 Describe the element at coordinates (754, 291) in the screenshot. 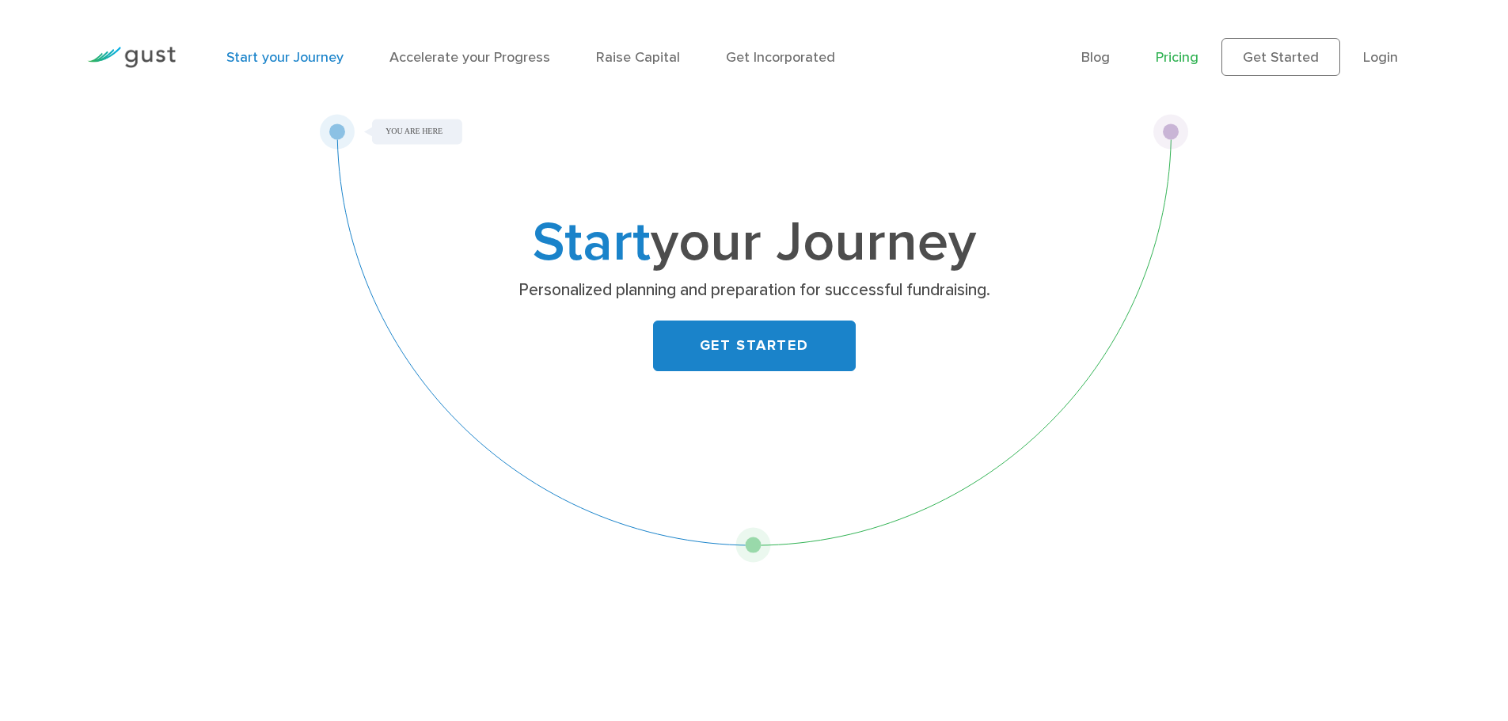

I see `p: Personalized planning and preparation for successful fundraising.` at that location.